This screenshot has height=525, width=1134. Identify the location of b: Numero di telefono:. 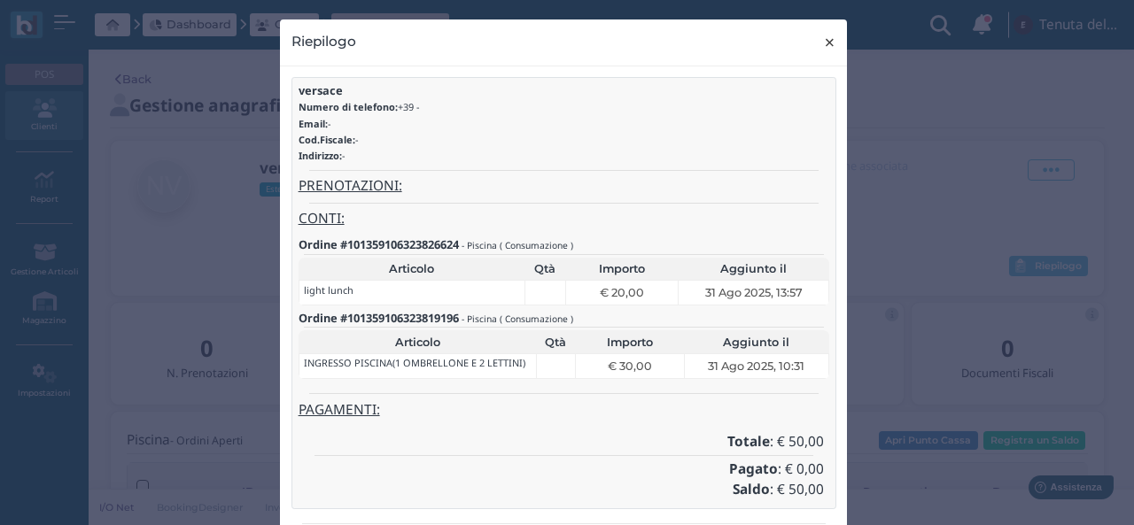
(348, 106).